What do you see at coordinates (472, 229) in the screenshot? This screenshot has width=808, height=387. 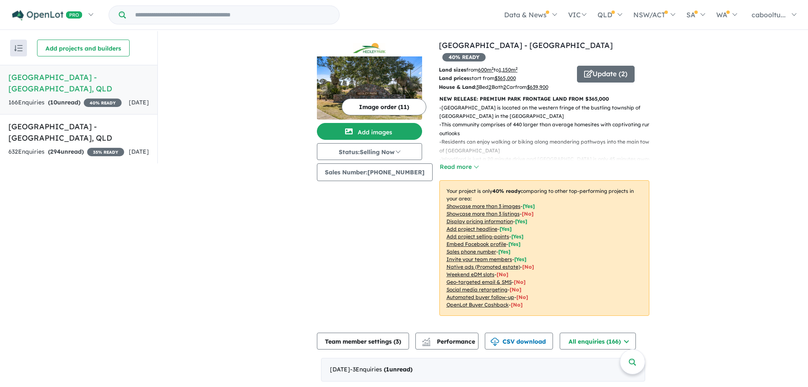 I see `u: Add project headline` at bounding box center [472, 229].